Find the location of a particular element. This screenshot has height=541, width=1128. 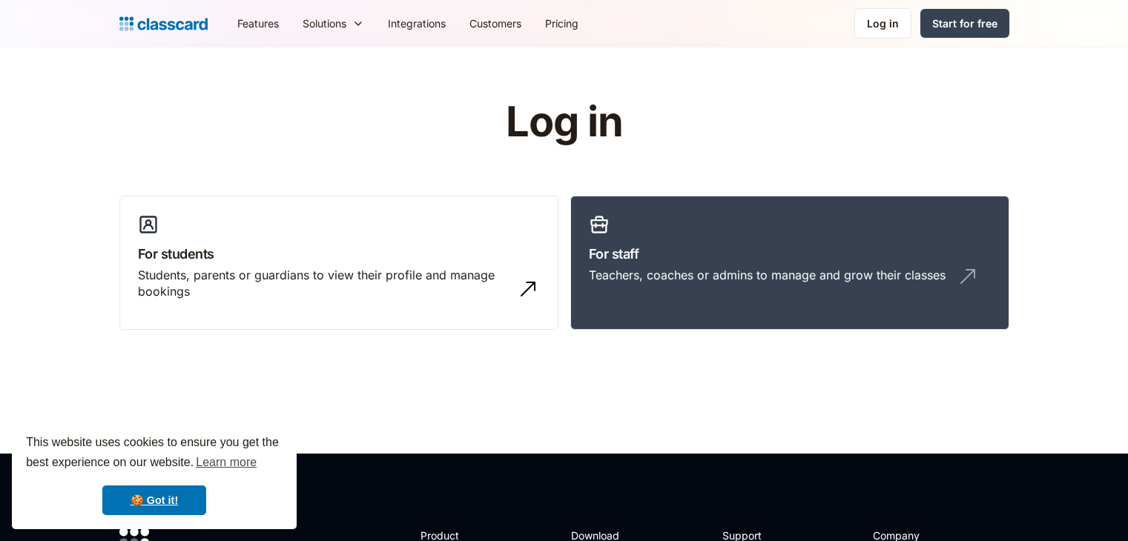

a: Customers is located at coordinates (495, 23).